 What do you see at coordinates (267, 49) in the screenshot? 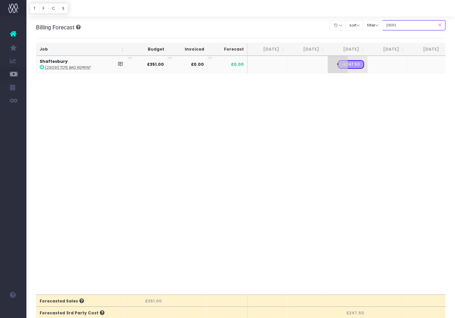
I see `th: Aug 25: activate to sort column ascending` at bounding box center [267, 49].